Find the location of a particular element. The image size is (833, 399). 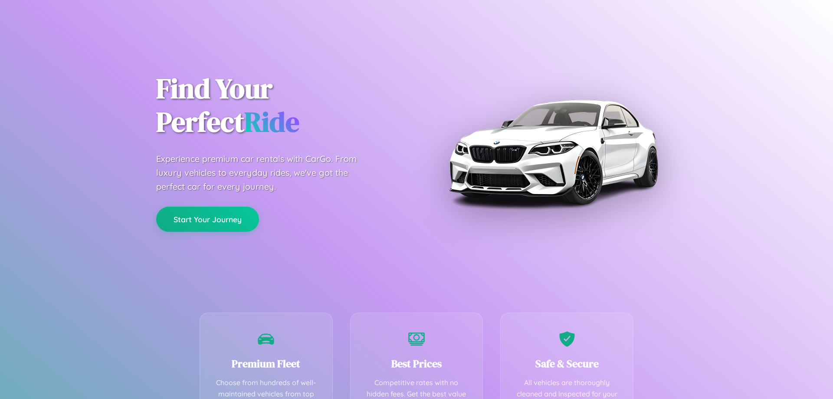

button: Start Your Journey is located at coordinates (207, 219).